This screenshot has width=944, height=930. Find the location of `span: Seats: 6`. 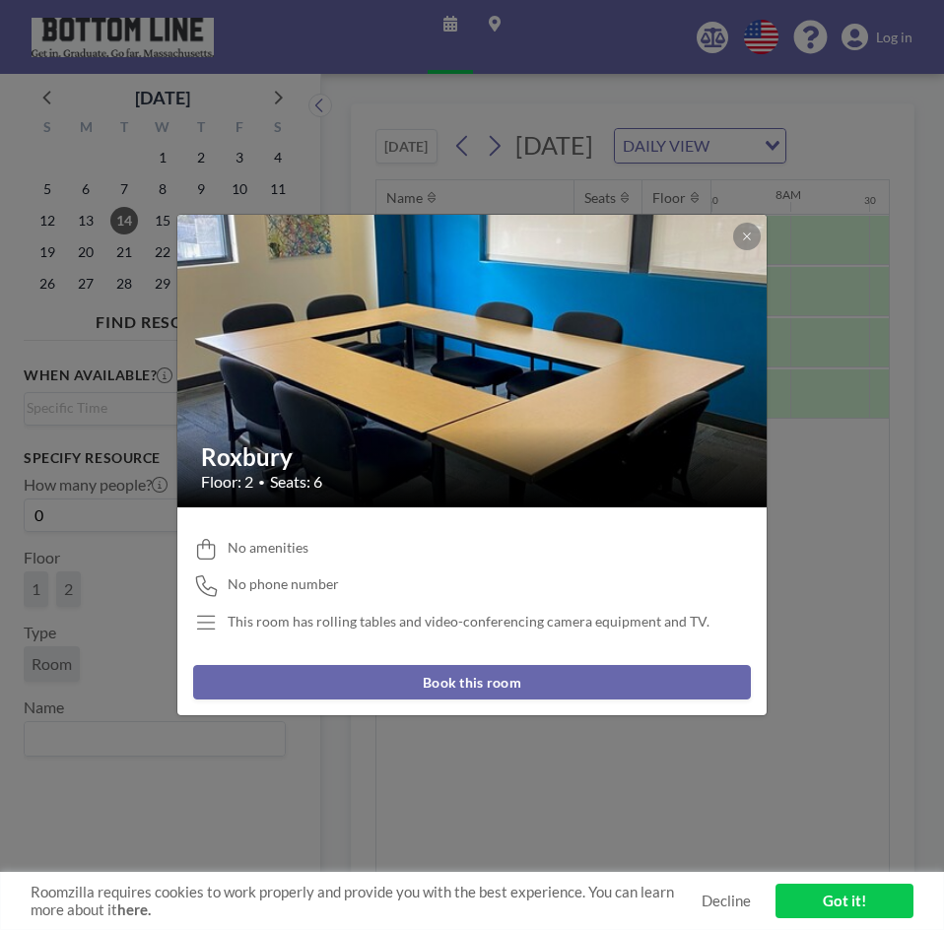

span: Seats: 6 is located at coordinates (296, 482).